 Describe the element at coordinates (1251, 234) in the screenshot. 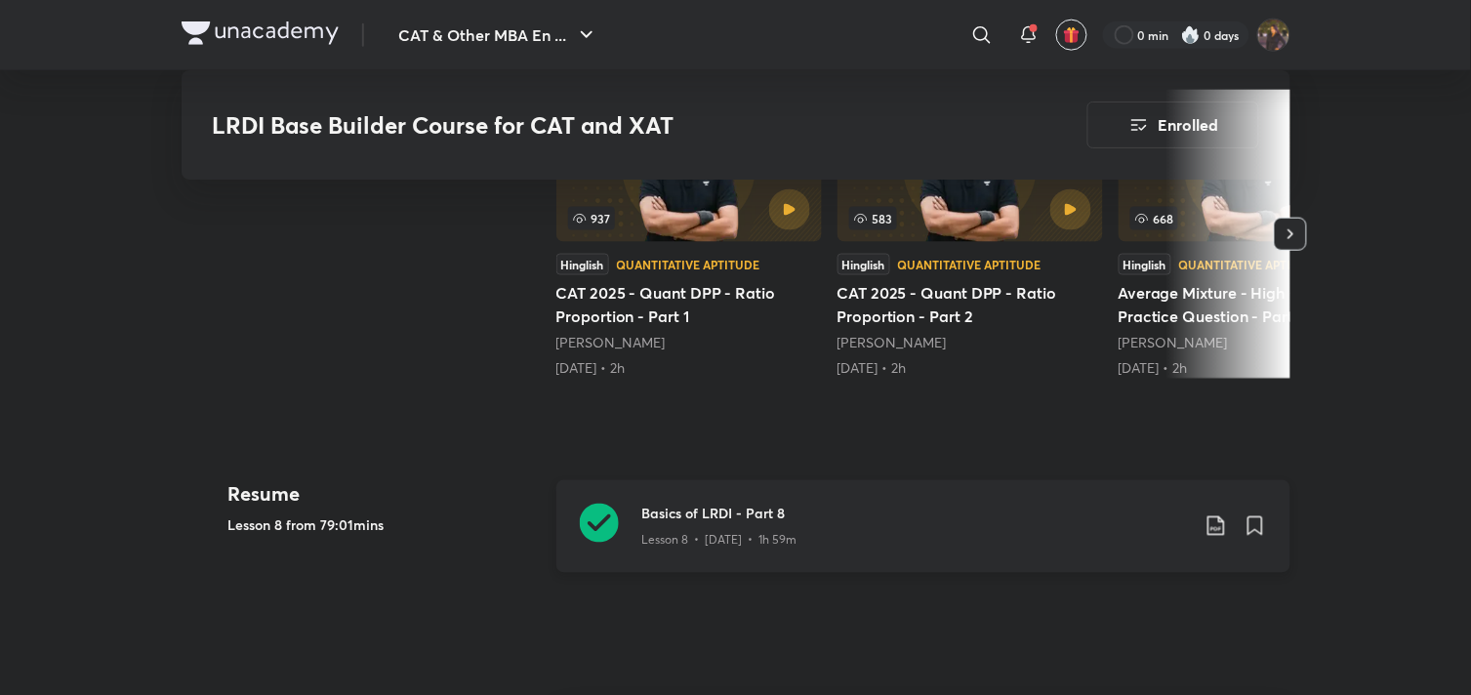

I see `a: 668HinglishQuantitative AptitudeAverage Mixture - High Quality Practice Question - Part 1[PERSON_...` at that location.